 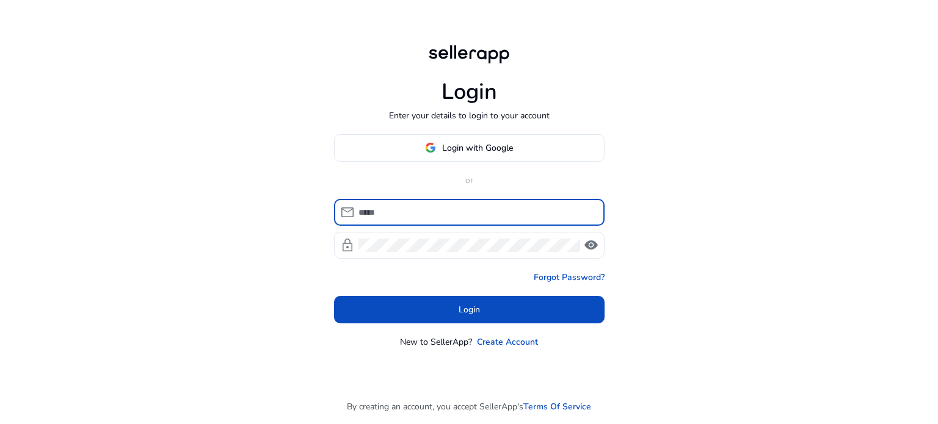 What do you see at coordinates (569, 277) in the screenshot?
I see `a: Forgot Password?` at bounding box center [569, 277].